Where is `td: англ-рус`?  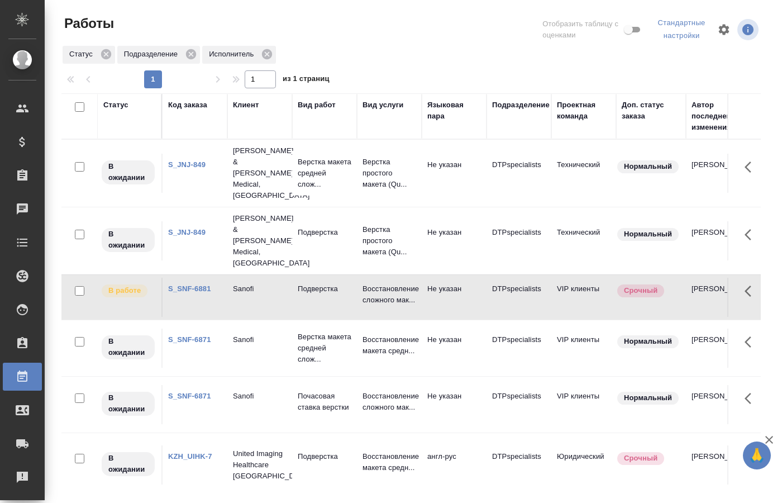
td: англ-рус is located at coordinates (454, 465).